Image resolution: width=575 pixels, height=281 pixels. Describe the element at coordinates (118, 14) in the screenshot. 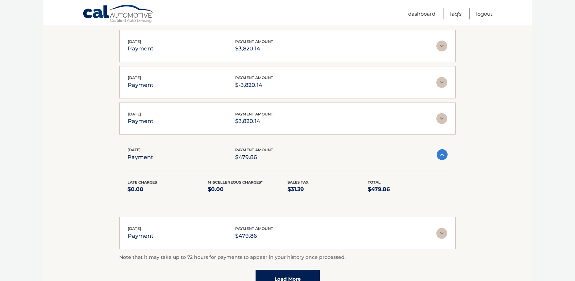

I see `a: Cal Automotive` at that location.